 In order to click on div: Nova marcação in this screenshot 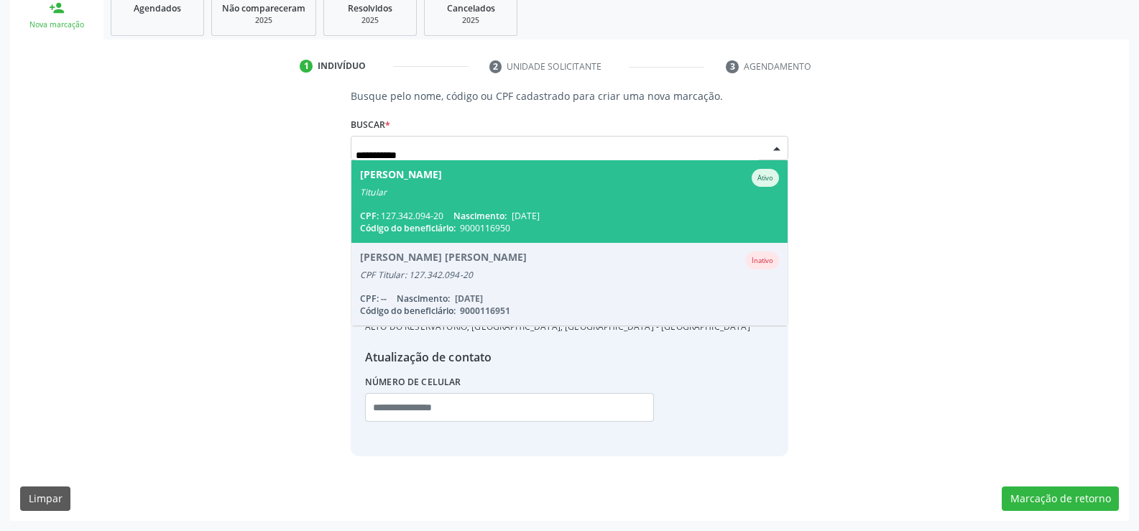, I will do `click(57, 24)`.